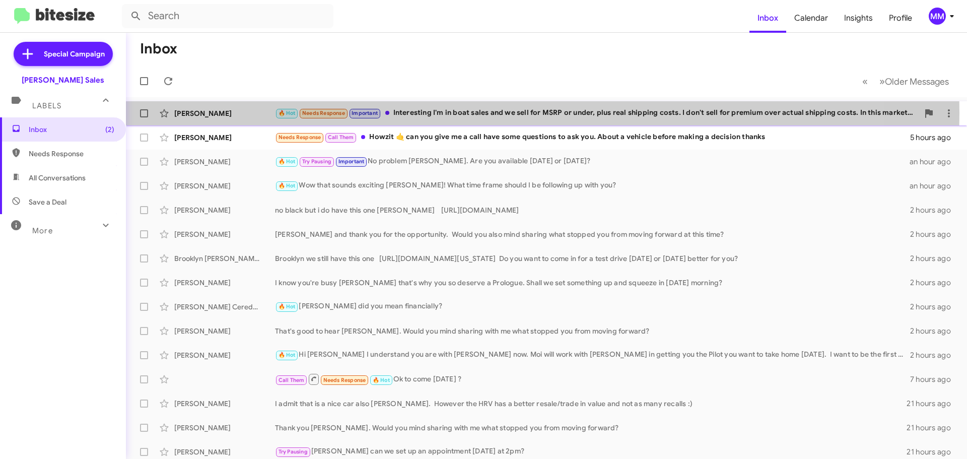 This screenshot has height=459, width=967. What do you see at coordinates (811, 18) in the screenshot?
I see `span: Calendar` at bounding box center [811, 18].